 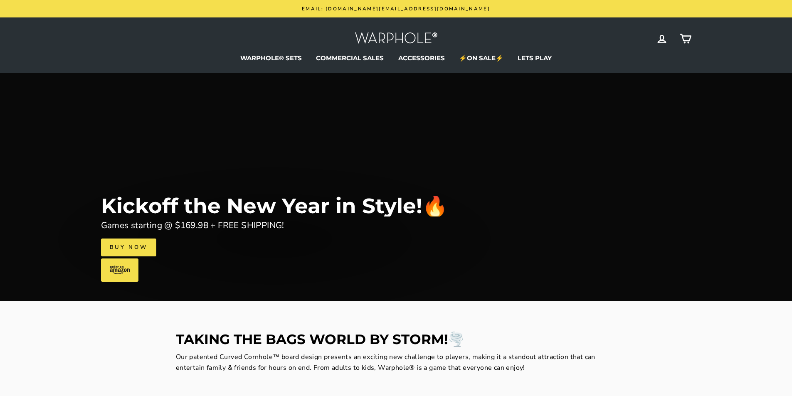 What do you see at coordinates (535, 58) in the screenshot?
I see `a: LETS PLAY` at bounding box center [535, 58].